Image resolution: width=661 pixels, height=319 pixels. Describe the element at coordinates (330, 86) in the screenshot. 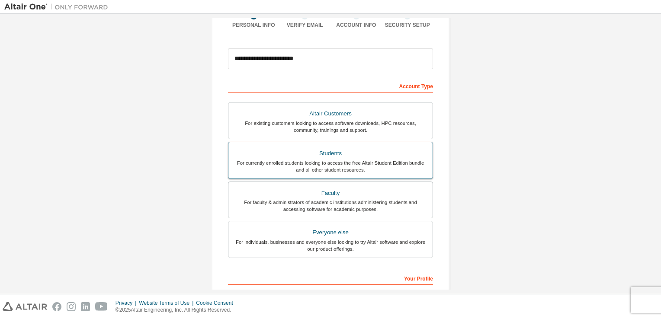

I see `div: Account Type` at that location.